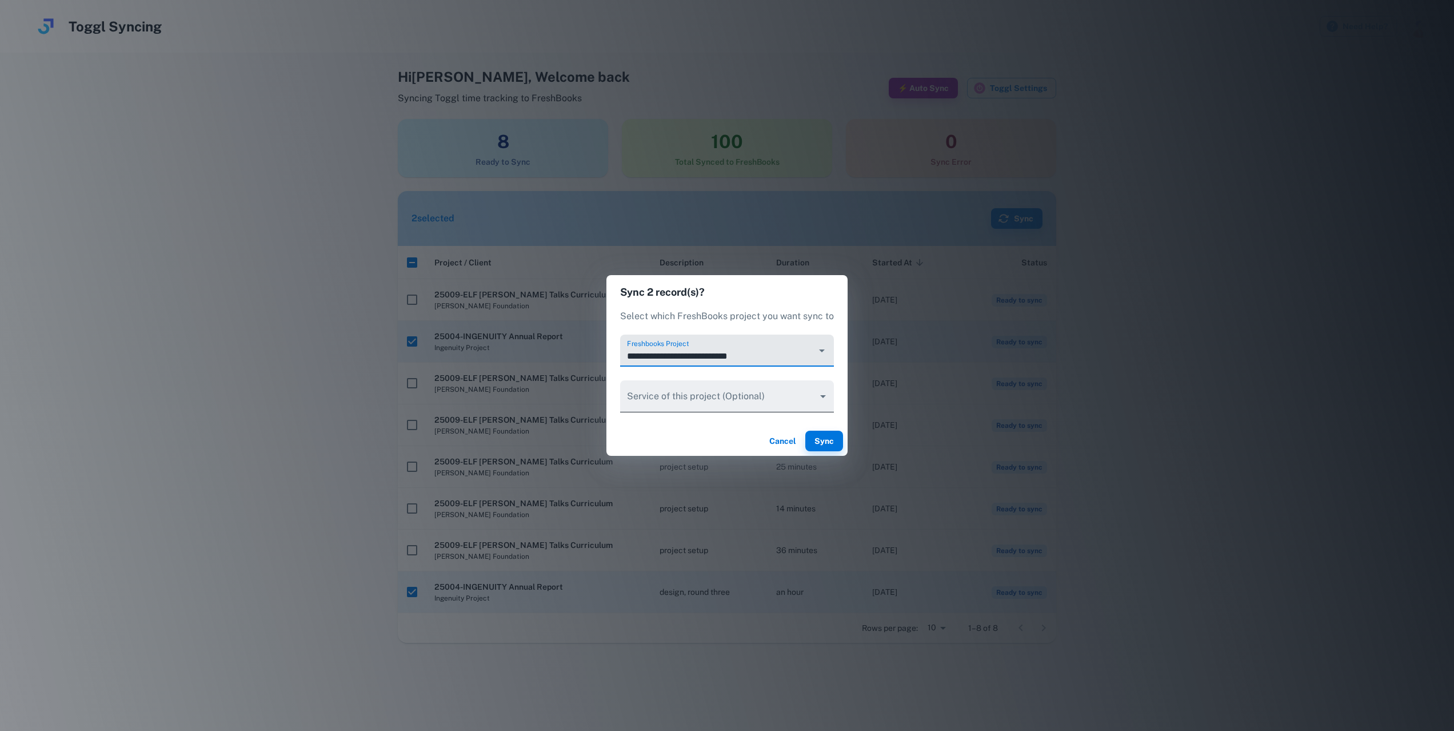  Describe the element at coordinates (658, 343) in the screenshot. I see `label: Freshbooks Project` at that location.